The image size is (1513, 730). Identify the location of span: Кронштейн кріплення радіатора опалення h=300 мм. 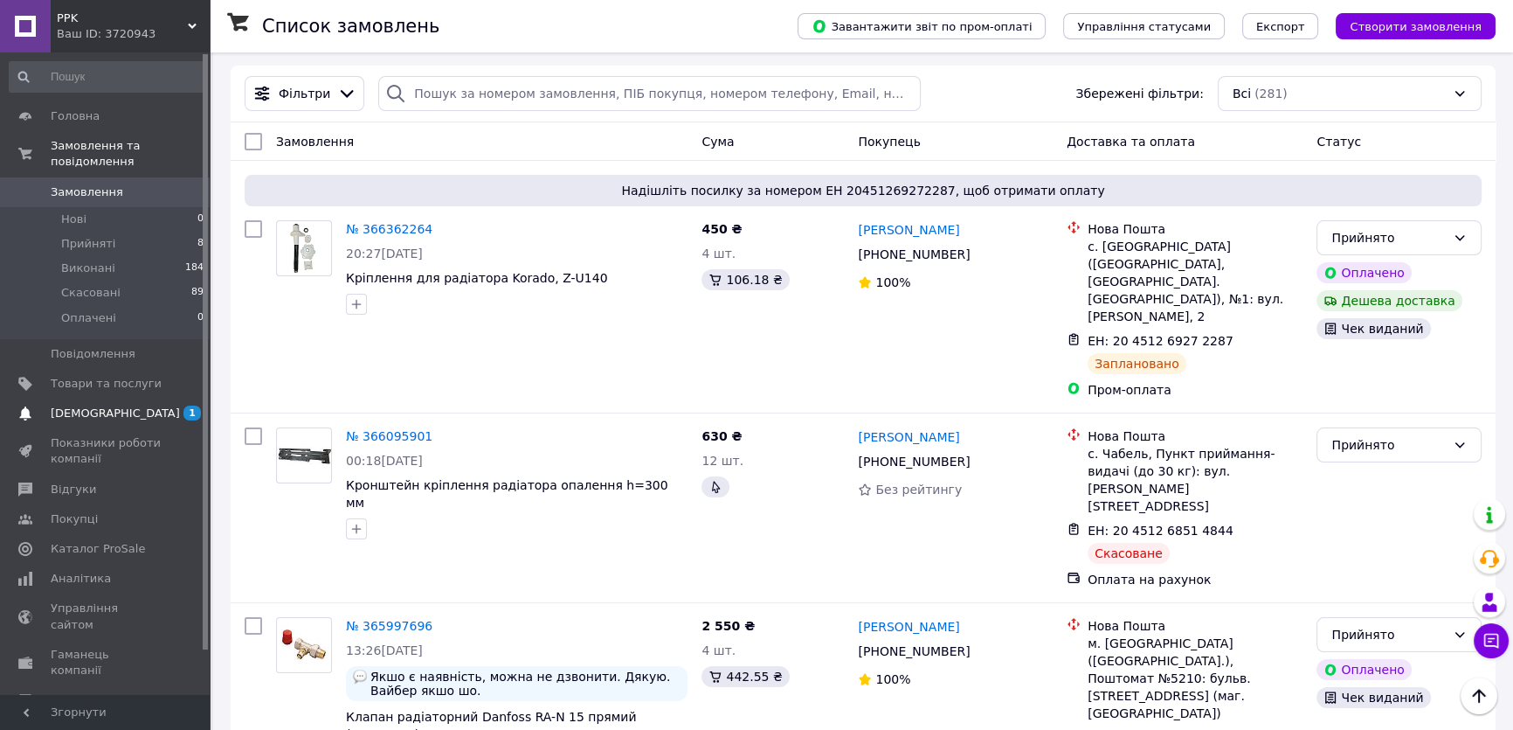
(507, 494).